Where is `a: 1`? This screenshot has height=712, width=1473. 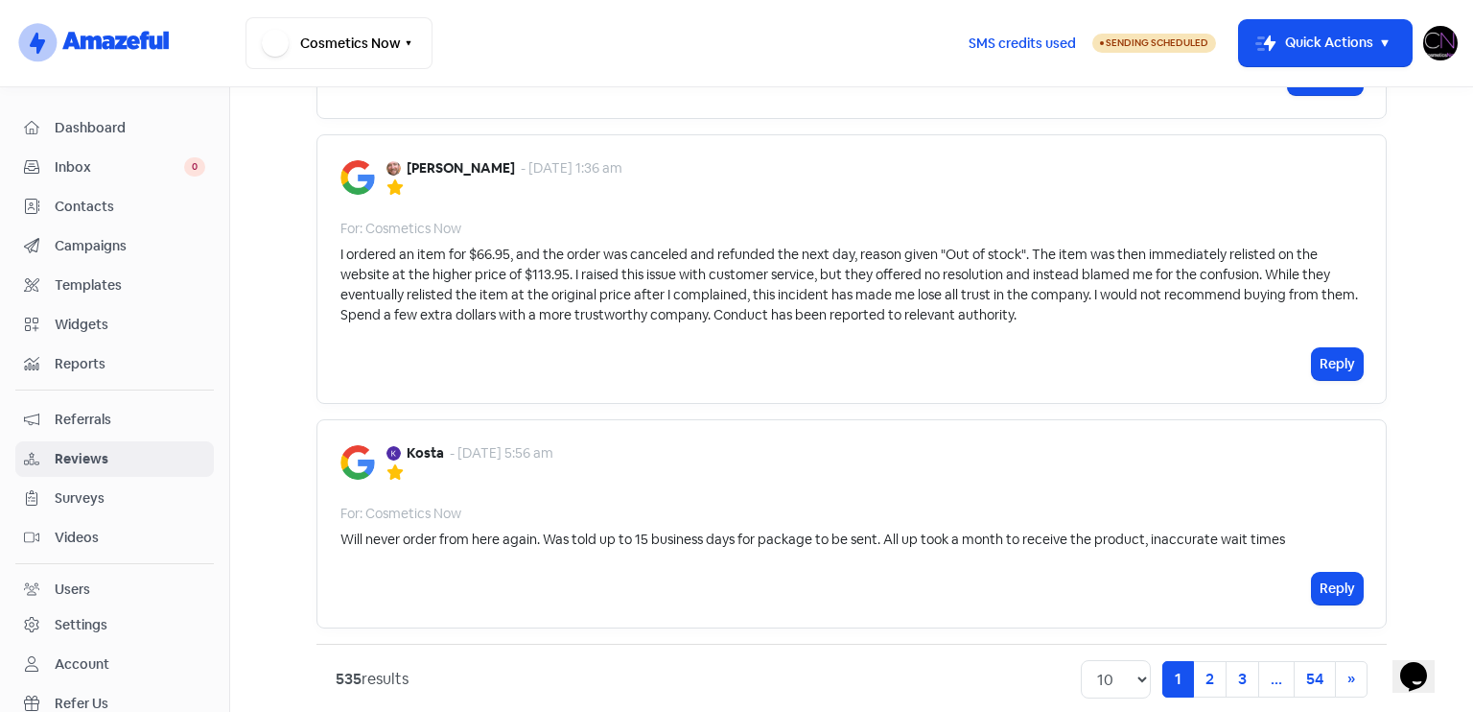
a: 1 is located at coordinates (1178, 679).